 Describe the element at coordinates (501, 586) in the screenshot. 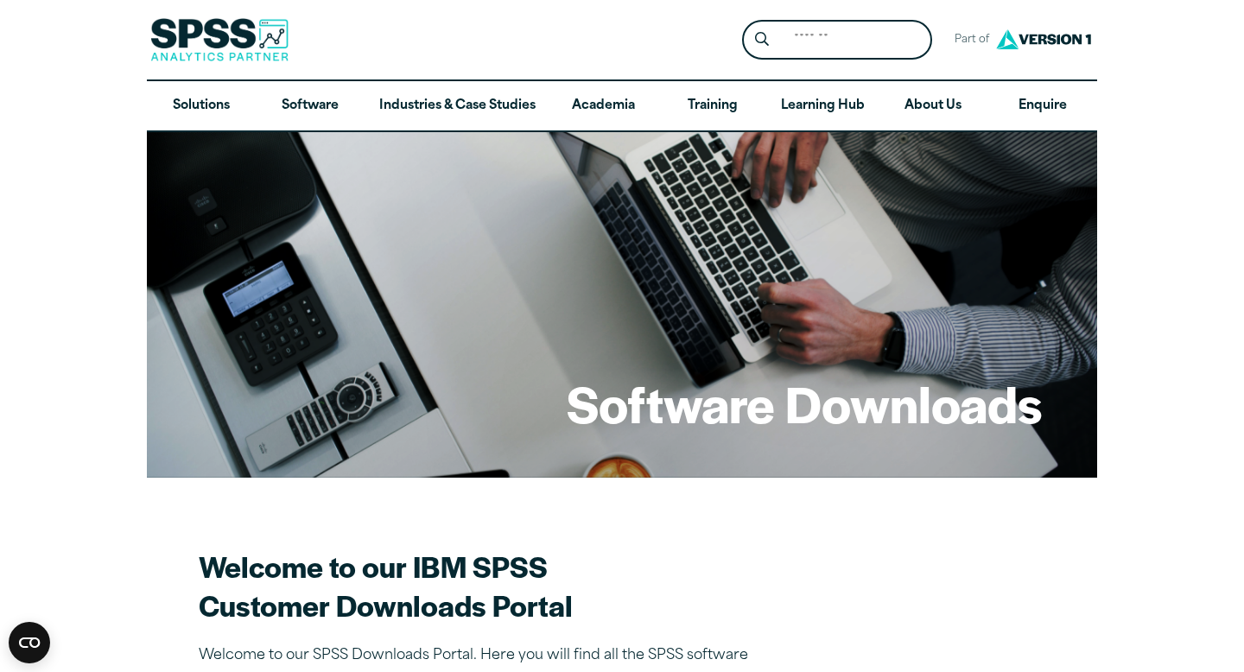

I see `h2: Welcome to our IBM SPSS Customer Downloads Portal` at that location.